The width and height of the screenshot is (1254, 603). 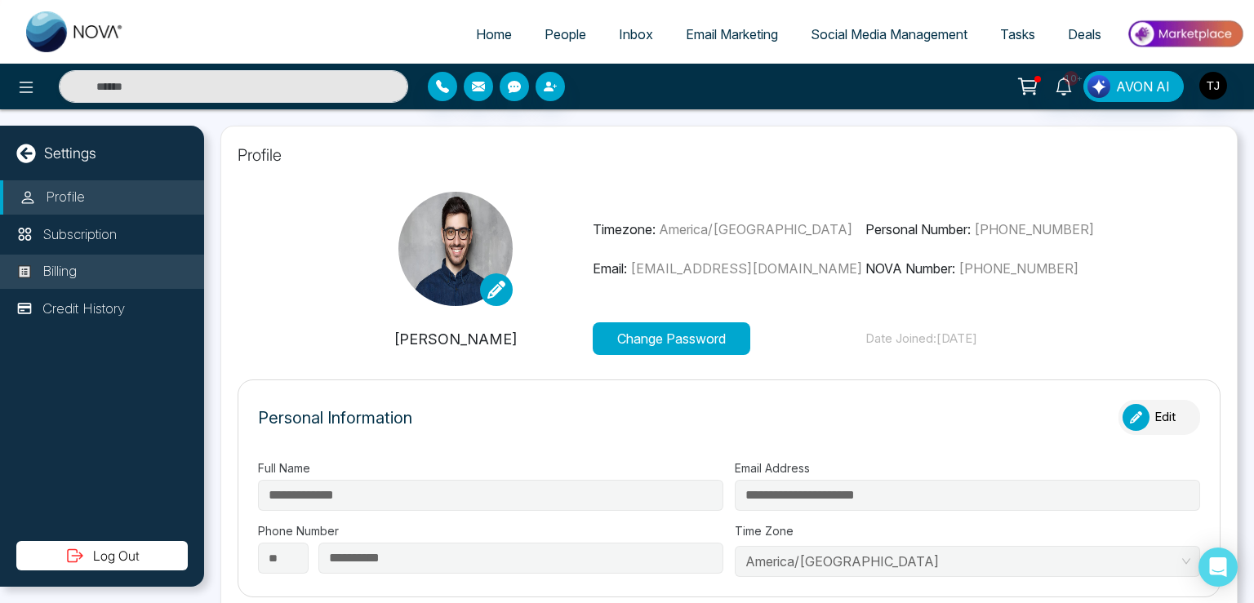 I want to click on button: AVON AI, so click(x=1133, y=87).